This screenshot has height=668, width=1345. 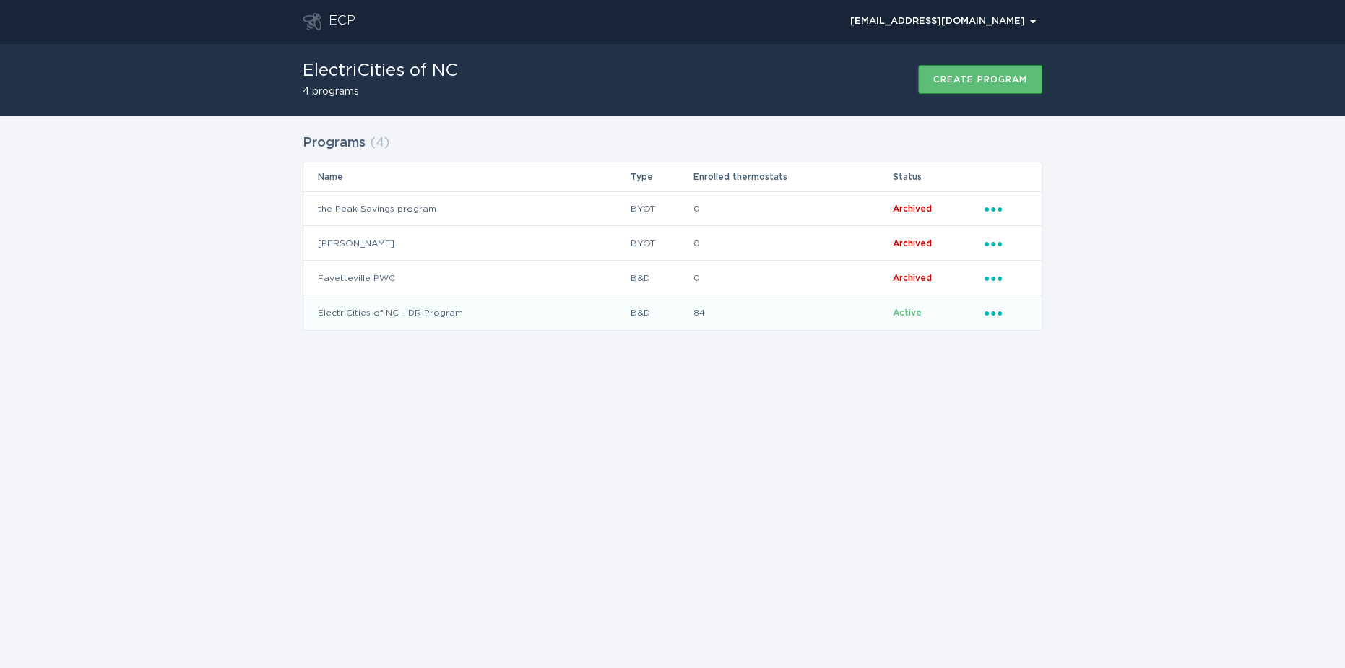 I want to click on button: Open user account details, so click(x=943, y=22).